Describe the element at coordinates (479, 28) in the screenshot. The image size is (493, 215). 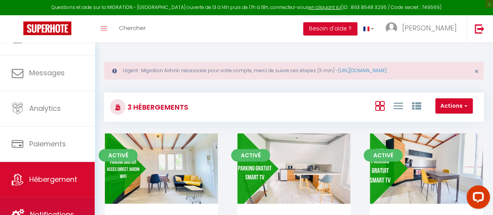
I see `img: logout` at that location.